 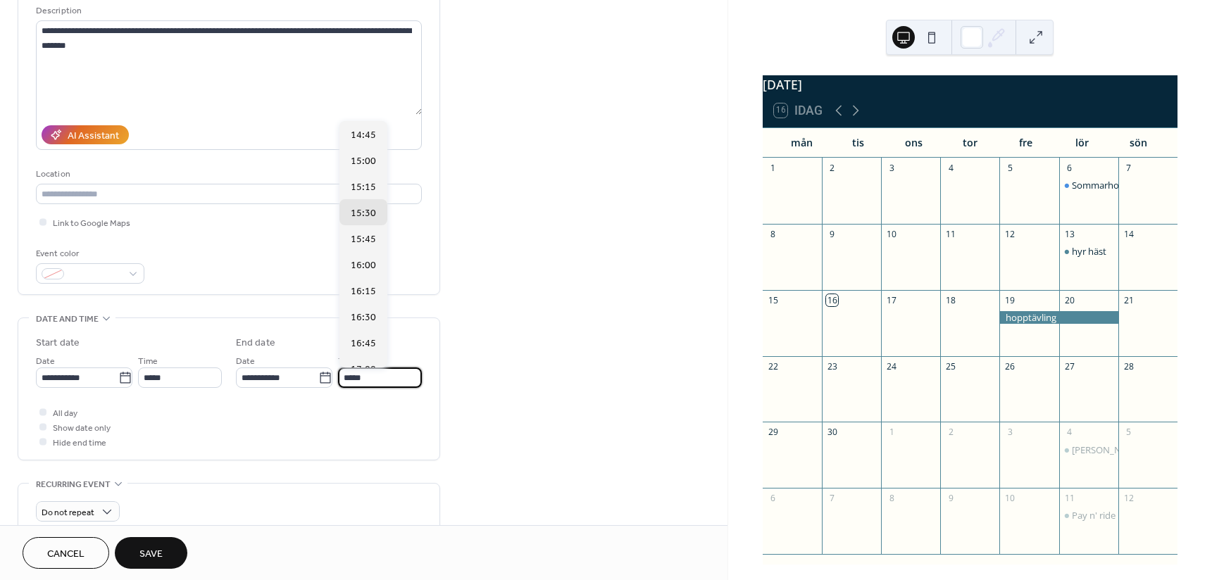 I want to click on span: 16:45, so click(x=363, y=344).